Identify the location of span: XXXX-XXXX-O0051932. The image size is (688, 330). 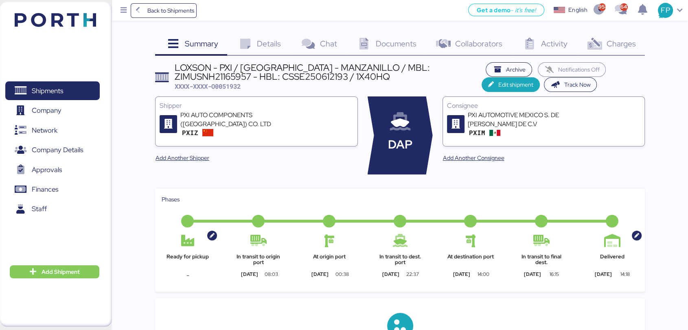
(208, 86).